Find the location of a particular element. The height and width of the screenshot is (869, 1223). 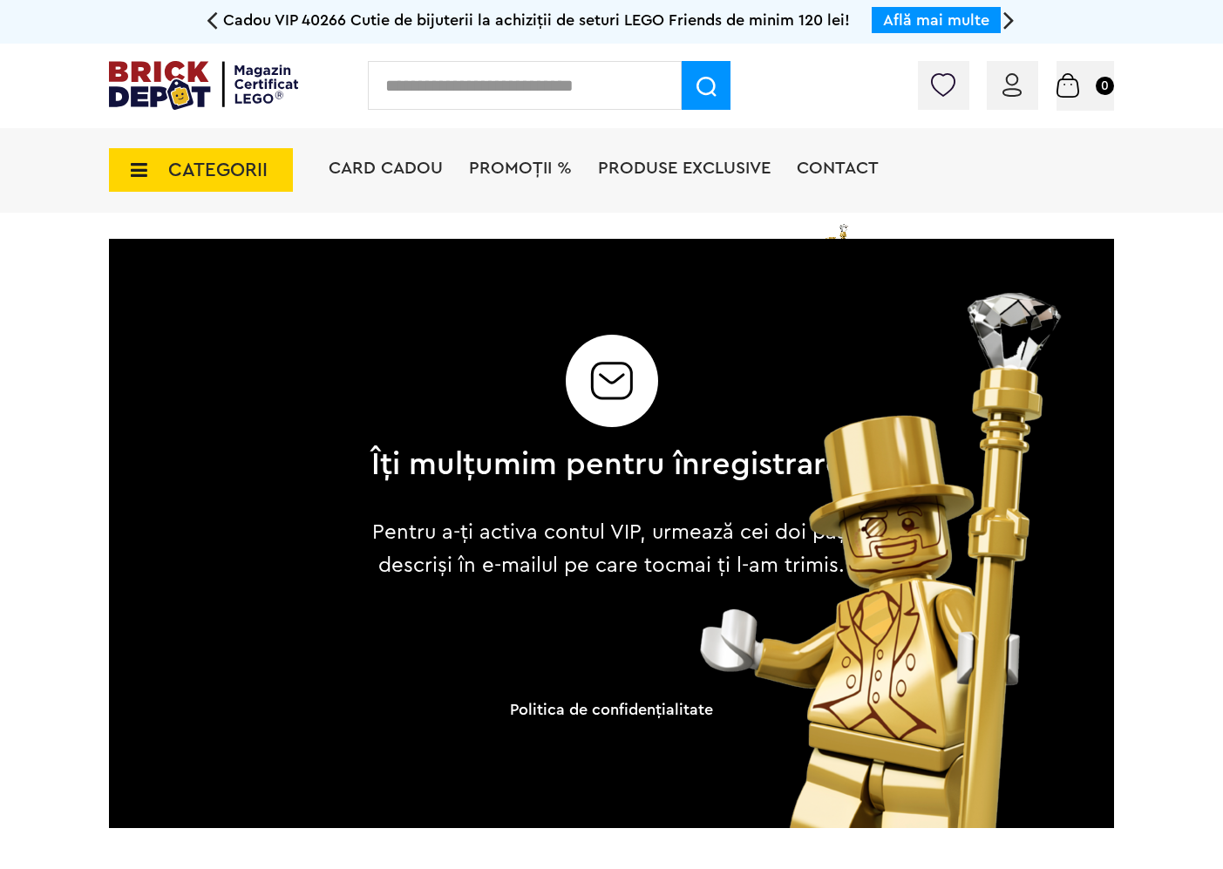

span: Cadou VIP 40266 Cutie de bijuterii la achiziții de seturi LEGO Friends de minim 120 lei! is located at coordinates (536, 20).